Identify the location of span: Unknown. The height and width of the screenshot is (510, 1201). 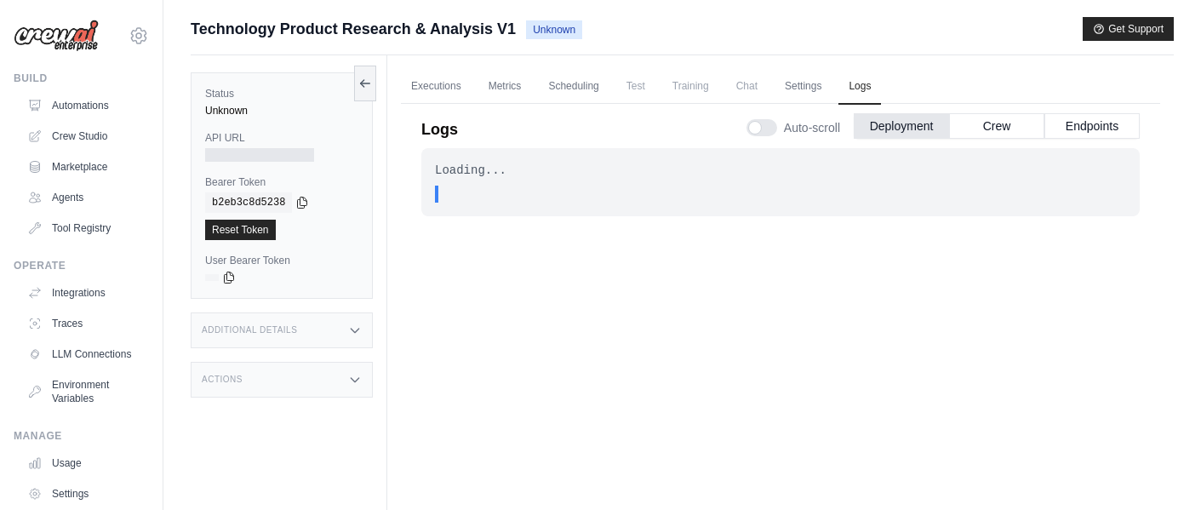
(554, 30).